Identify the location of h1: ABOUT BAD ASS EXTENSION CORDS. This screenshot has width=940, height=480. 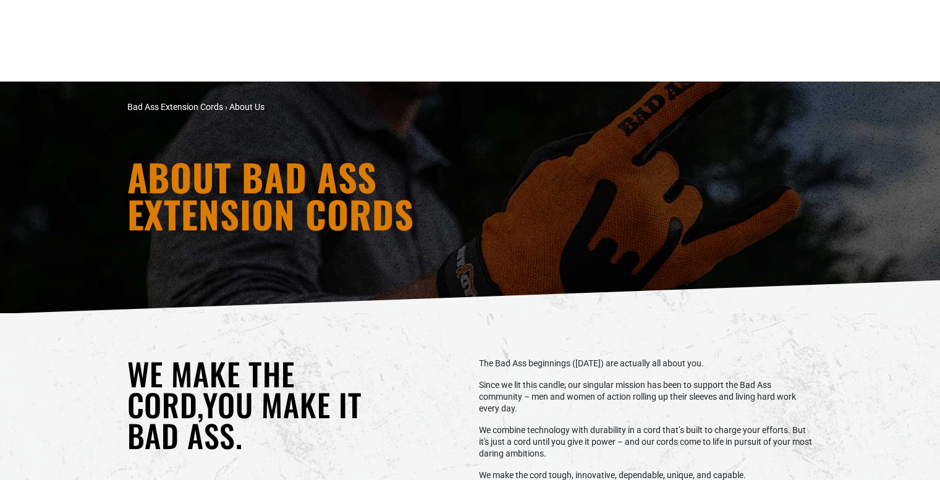
(294, 195).